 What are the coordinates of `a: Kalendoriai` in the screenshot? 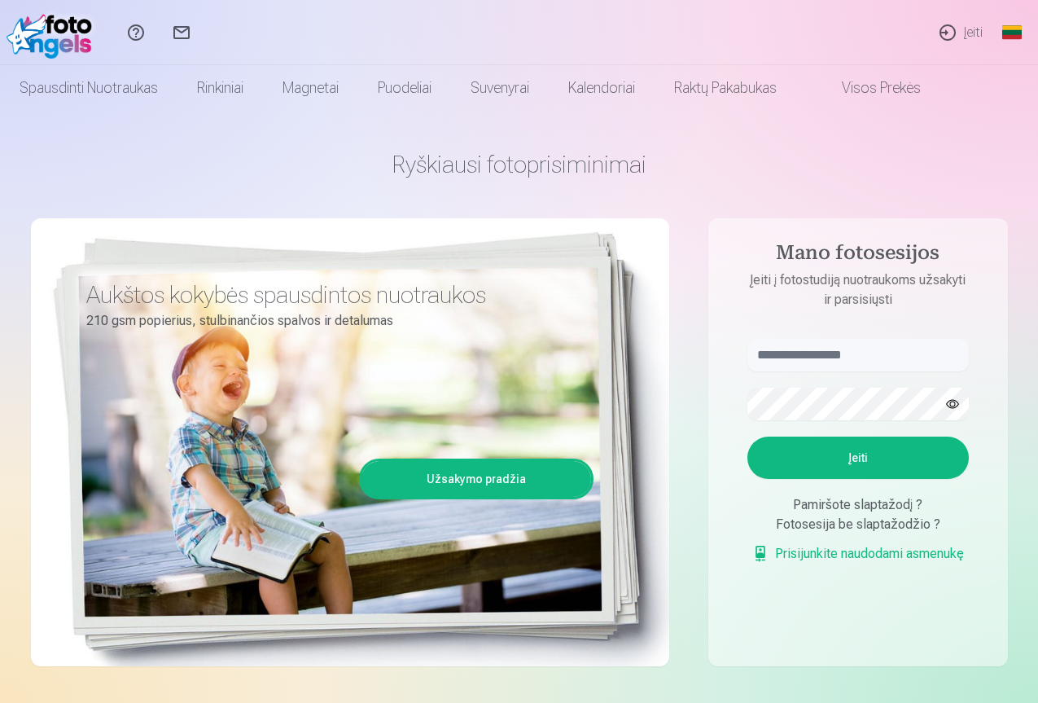 It's located at (602, 88).